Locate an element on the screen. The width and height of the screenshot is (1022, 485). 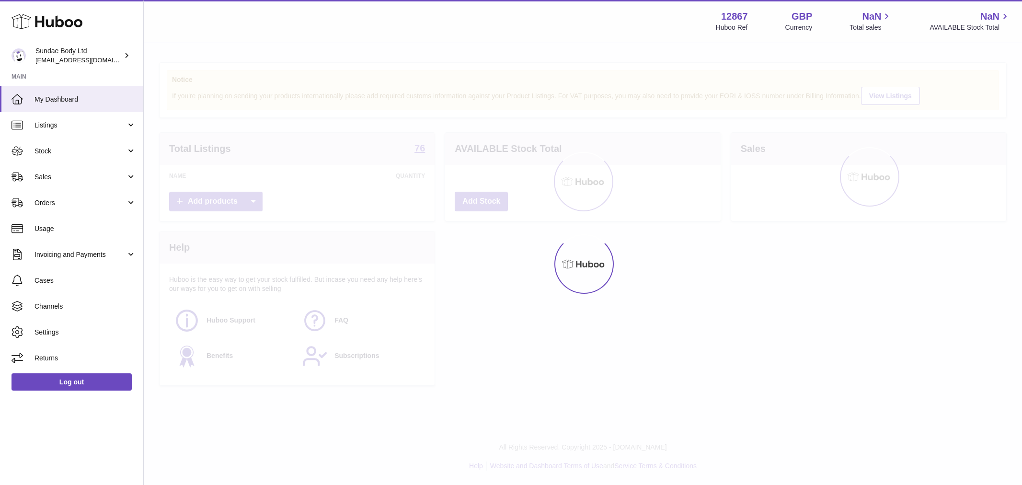
span: AVAILABLE Stock Total is located at coordinates (970, 27).